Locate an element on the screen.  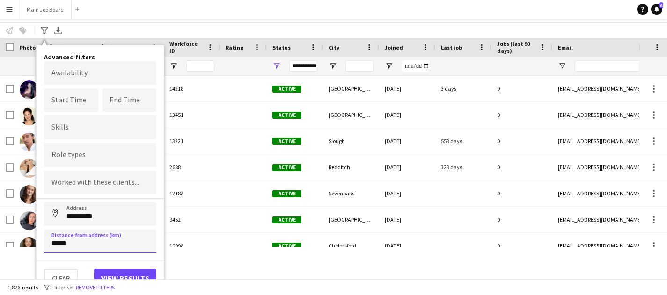
input: Type to search role types... is located at coordinates (100, 155).